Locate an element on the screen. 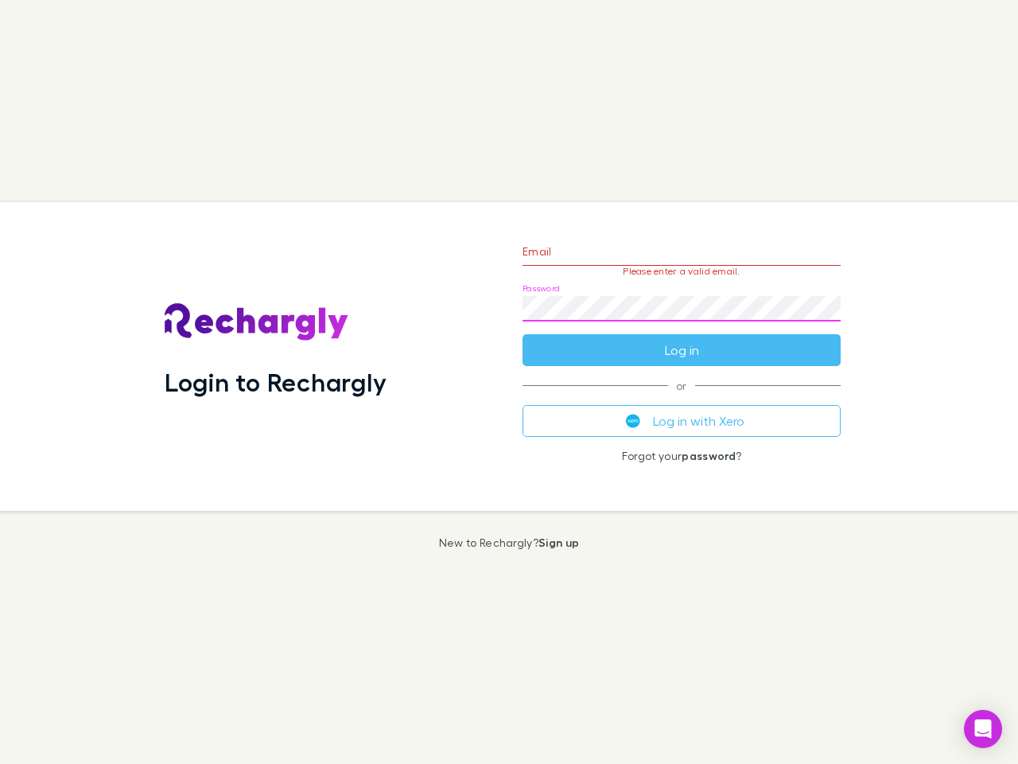  h1: Login to Rechargly is located at coordinates (275, 382).